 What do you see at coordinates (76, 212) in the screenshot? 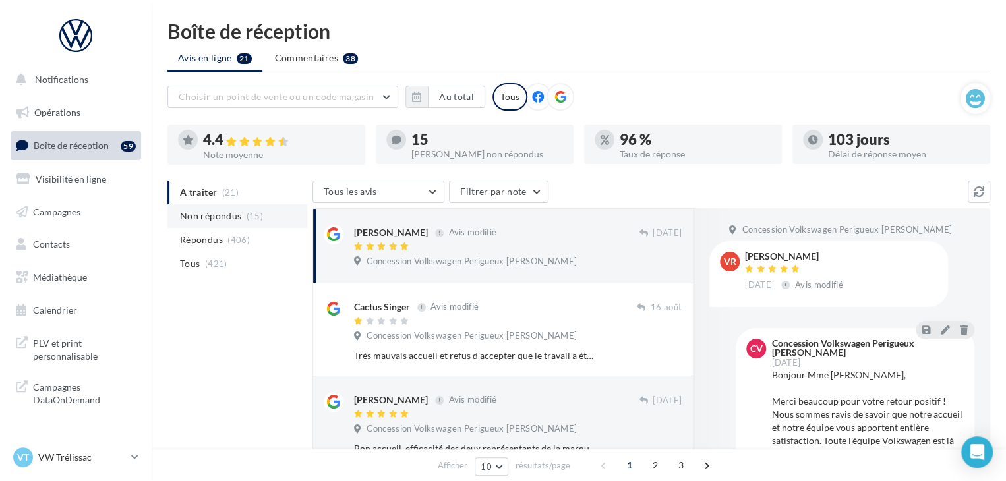
I see `a: Campagnes` at bounding box center [76, 212].